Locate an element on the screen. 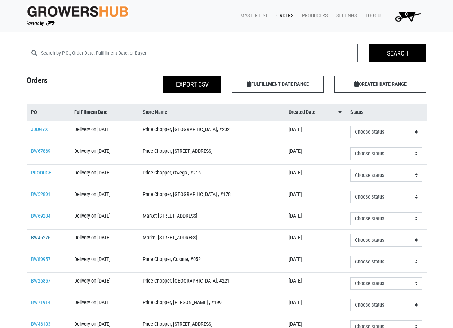 The height and width of the screenshot is (328, 453). input: Search by P.O., Order Date, Fulfillment Date, or Buyer is located at coordinates (200, 53).